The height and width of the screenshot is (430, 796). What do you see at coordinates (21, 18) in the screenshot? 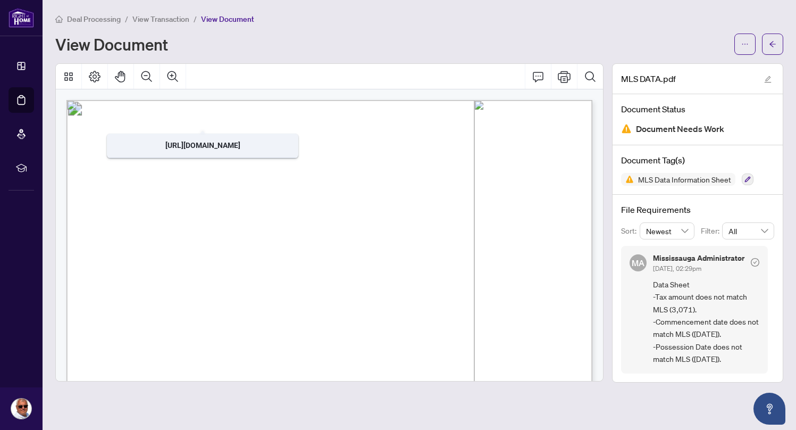
I see `img: logo` at bounding box center [21, 18].